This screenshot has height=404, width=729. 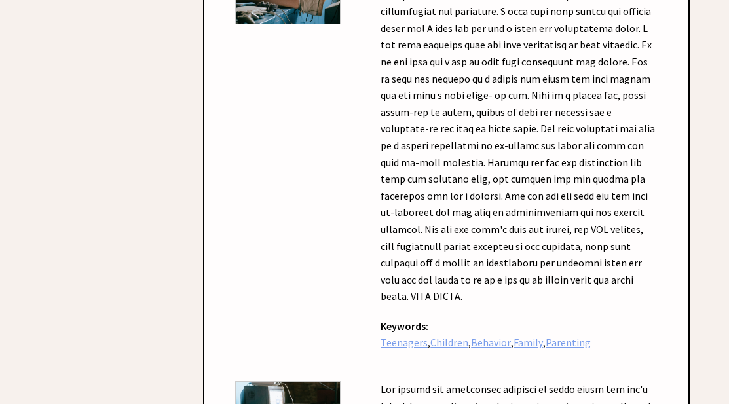 I want to click on a: Parenting, so click(x=568, y=343).